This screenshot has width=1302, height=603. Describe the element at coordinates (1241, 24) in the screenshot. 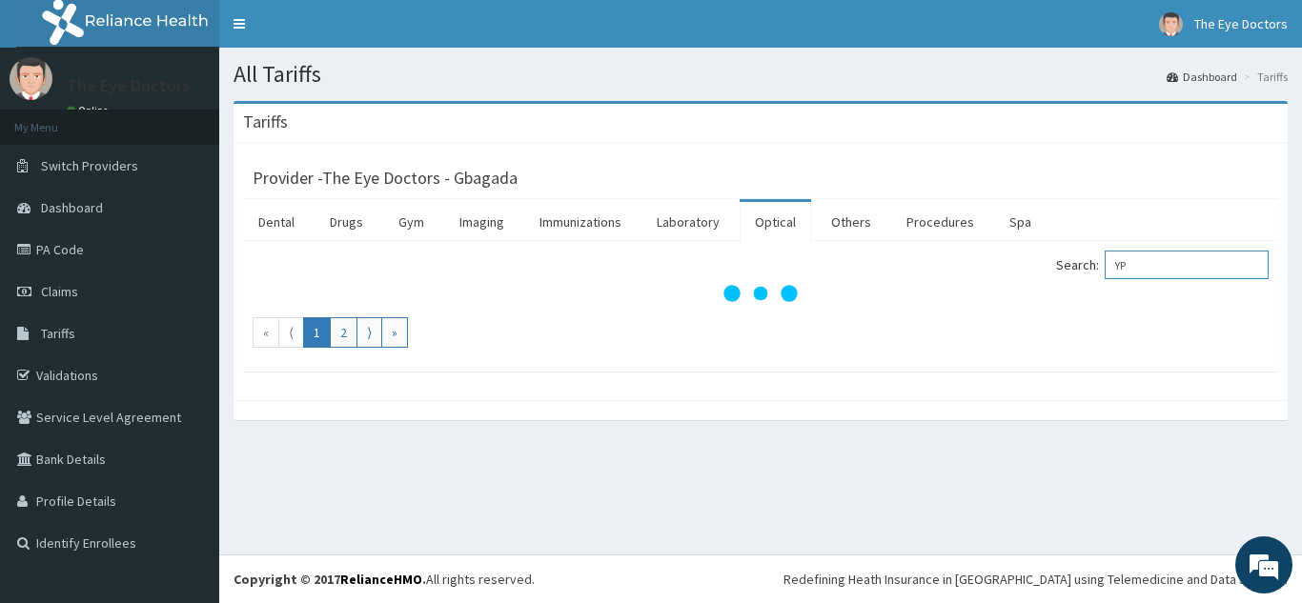

I see `span: The Eye Doctors` at that location.